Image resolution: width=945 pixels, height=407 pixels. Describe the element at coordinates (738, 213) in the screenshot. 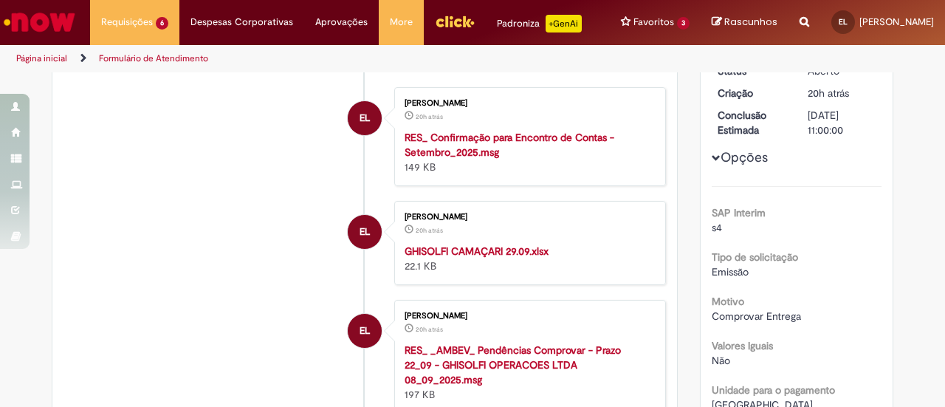

I see `b: SAP Interim` at that location.